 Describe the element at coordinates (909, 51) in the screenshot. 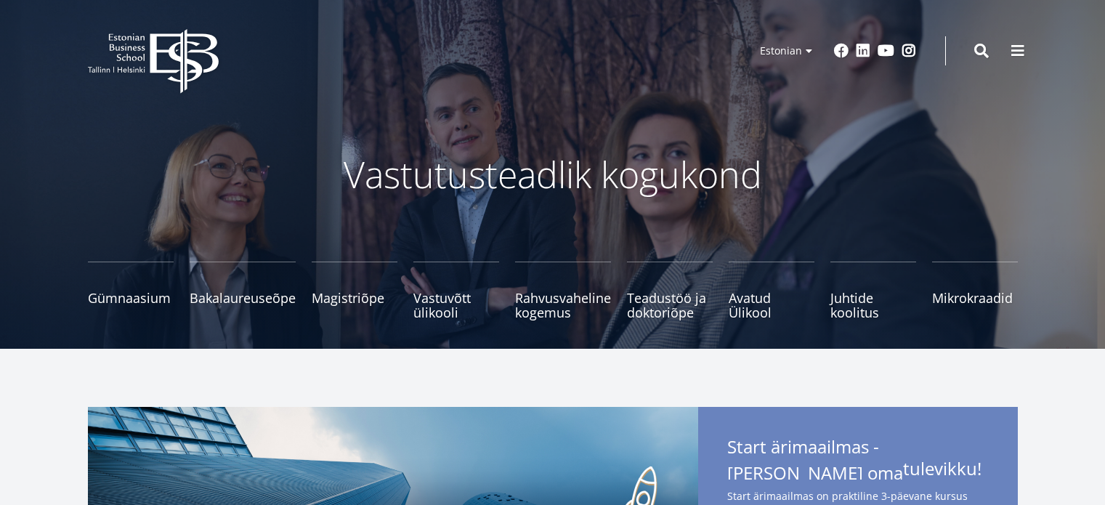

I see `a: Instagram` at that location.